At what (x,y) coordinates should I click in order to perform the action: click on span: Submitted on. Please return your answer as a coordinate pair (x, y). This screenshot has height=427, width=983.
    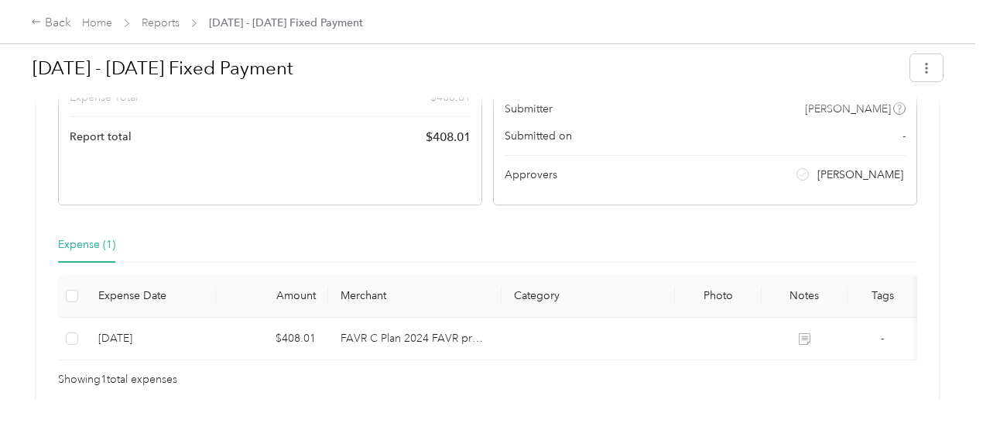
    Looking at the image, I should click on (538, 136).